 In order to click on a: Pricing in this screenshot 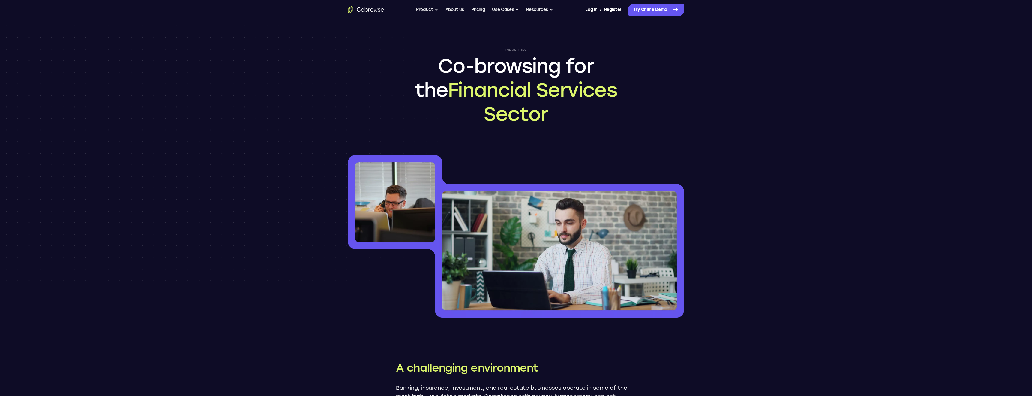, I will do `click(478, 10)`.